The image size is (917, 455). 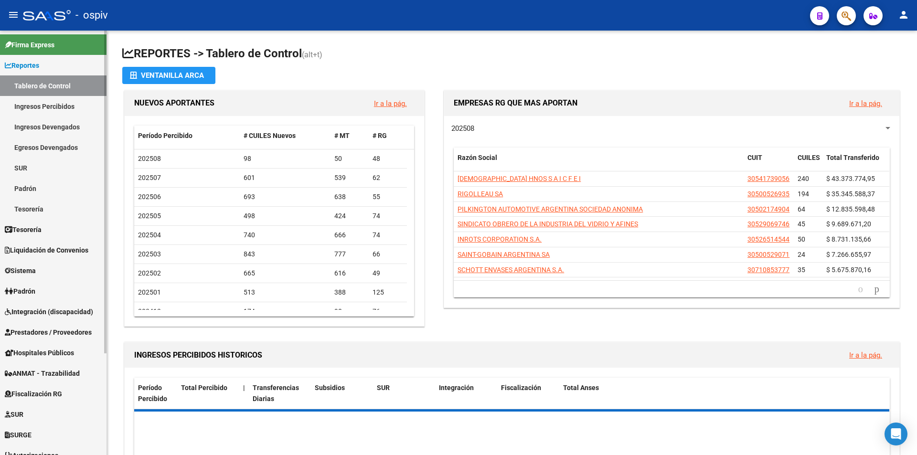 I want to click on span: Fiscalización RG, so click(x=33, y=394).